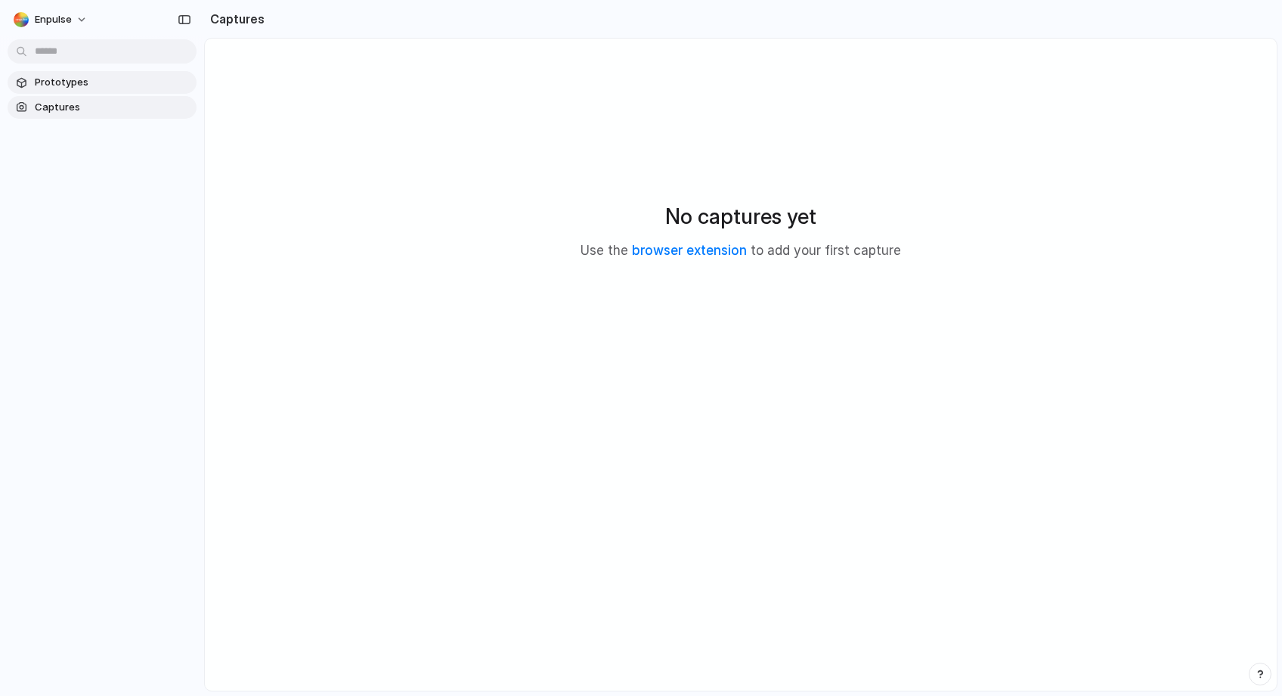 This screenshot has width=1282, height=696. Describe the element at coordinates (51, 20) in the screenshot. I see `button: Enpulse` at that location.